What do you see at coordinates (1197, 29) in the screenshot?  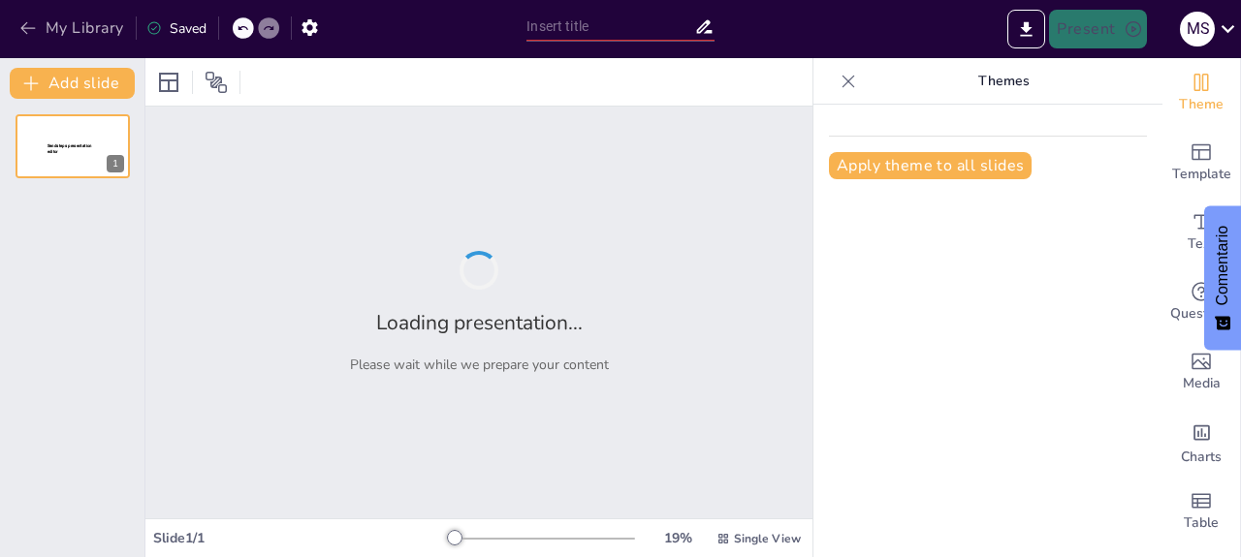 I see `div: M S` at bounding box center [1197, 29].